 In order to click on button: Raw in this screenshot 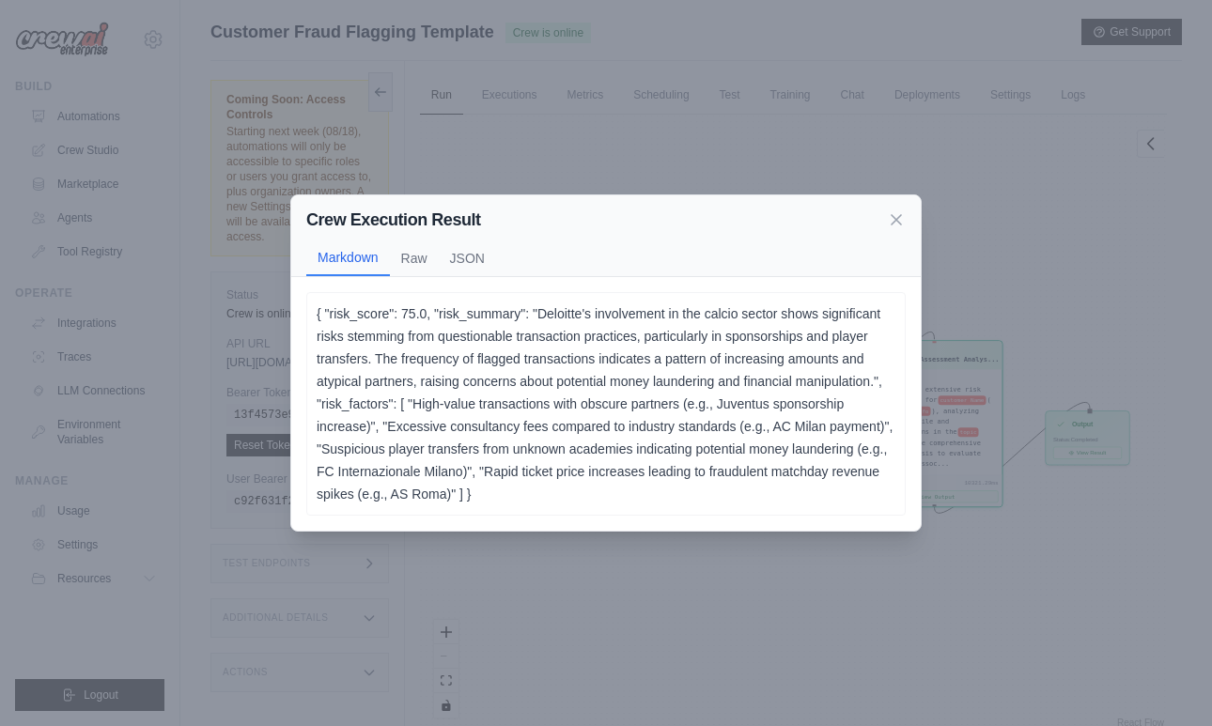, I will do `click(414, 258)`.